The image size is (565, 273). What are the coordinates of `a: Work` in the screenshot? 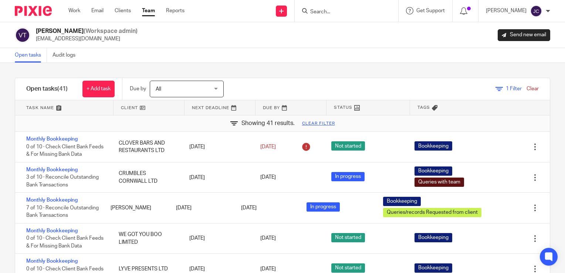 It's located at (74, 11).